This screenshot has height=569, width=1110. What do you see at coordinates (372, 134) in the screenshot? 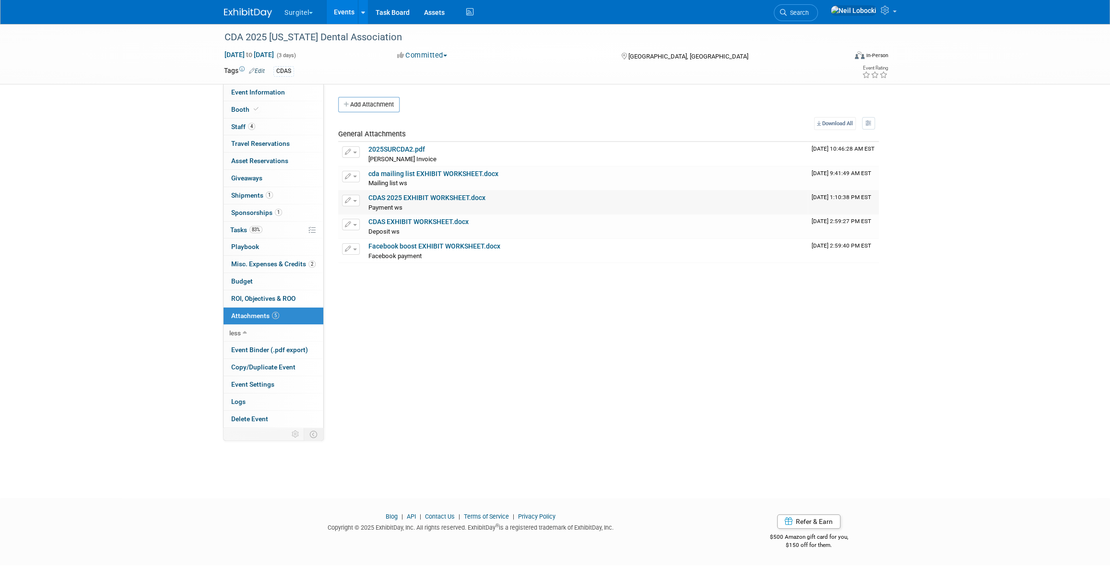
I see `span: General Attachments` at bounding box center [372, 134].